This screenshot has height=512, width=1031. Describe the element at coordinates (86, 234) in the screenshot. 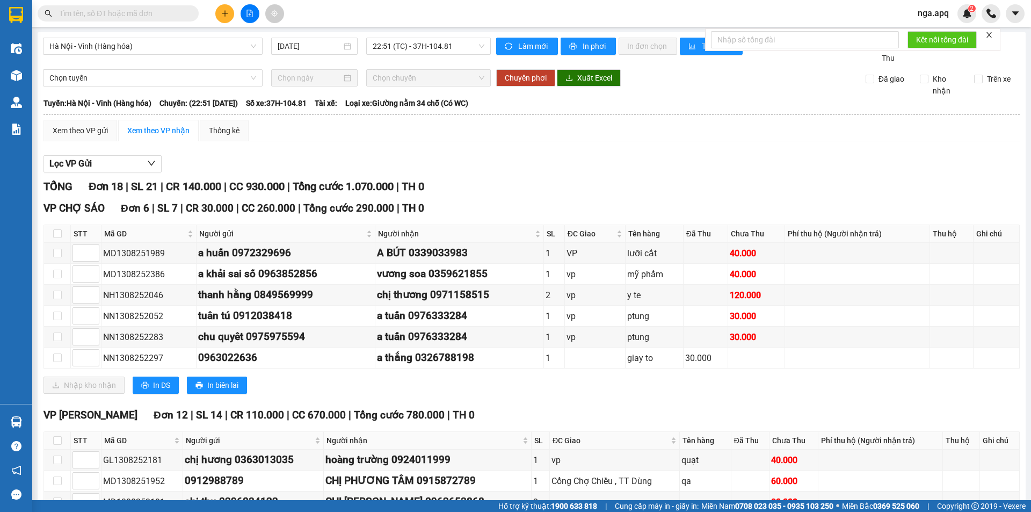

I see `th: STT` at that location.